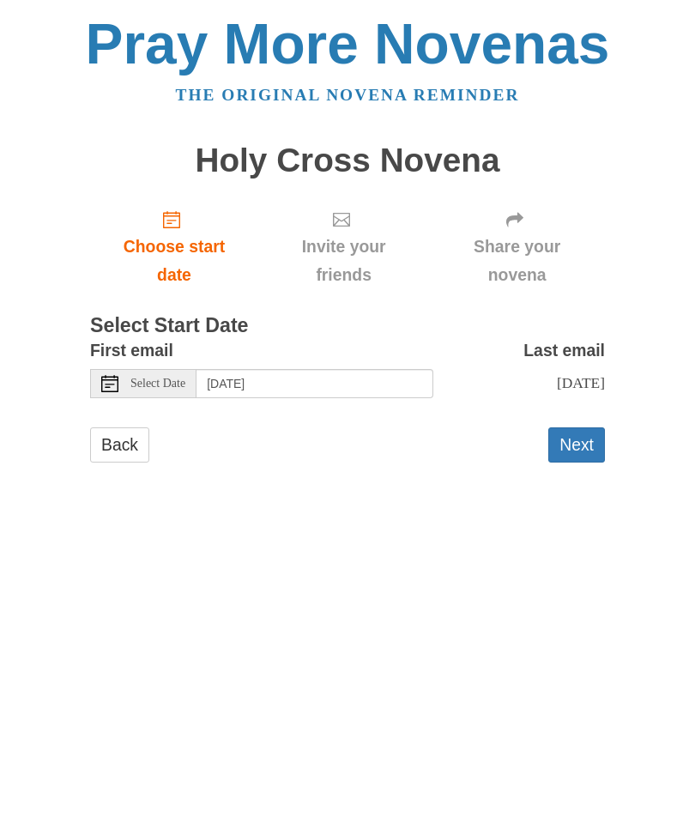 This screenshot has height=829, width=695. I want to click on a: Back, so click(119, 444).